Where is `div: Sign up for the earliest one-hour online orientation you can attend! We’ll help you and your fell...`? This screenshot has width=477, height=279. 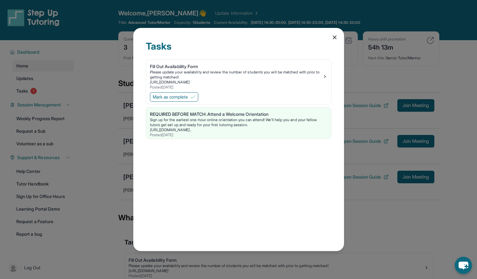 div: Sign up for the earliest one-hour online orientation you can attend! We’ll help you and your fell... is located at coordinates (239, 122).